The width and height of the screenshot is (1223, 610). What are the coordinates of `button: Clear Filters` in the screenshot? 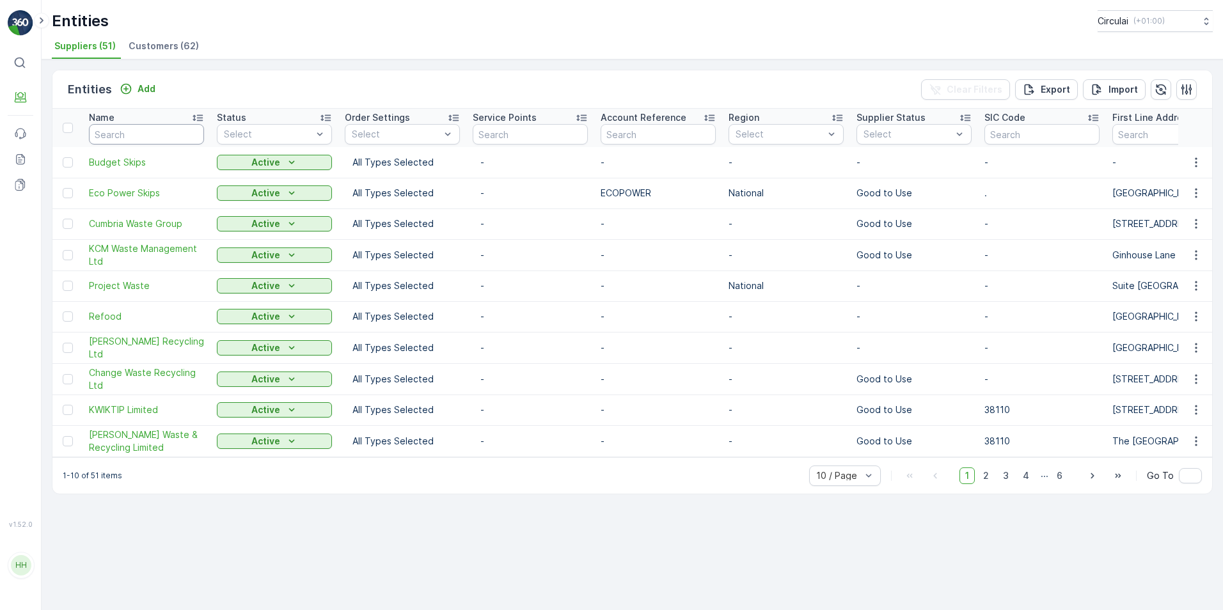 It's located at (966, 90).